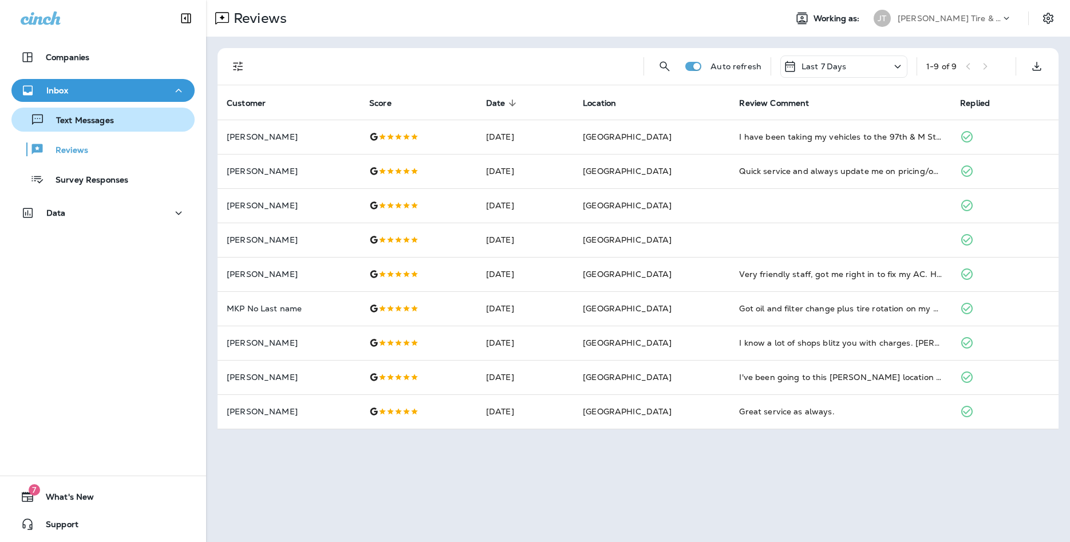 The image size is (1070, 542). Describe the element at coordinates (840, 377) in the screenshot. I see `div: I've been going to this Jensen location for 15 years and never had any issues. I bought tires fro...` at that location.